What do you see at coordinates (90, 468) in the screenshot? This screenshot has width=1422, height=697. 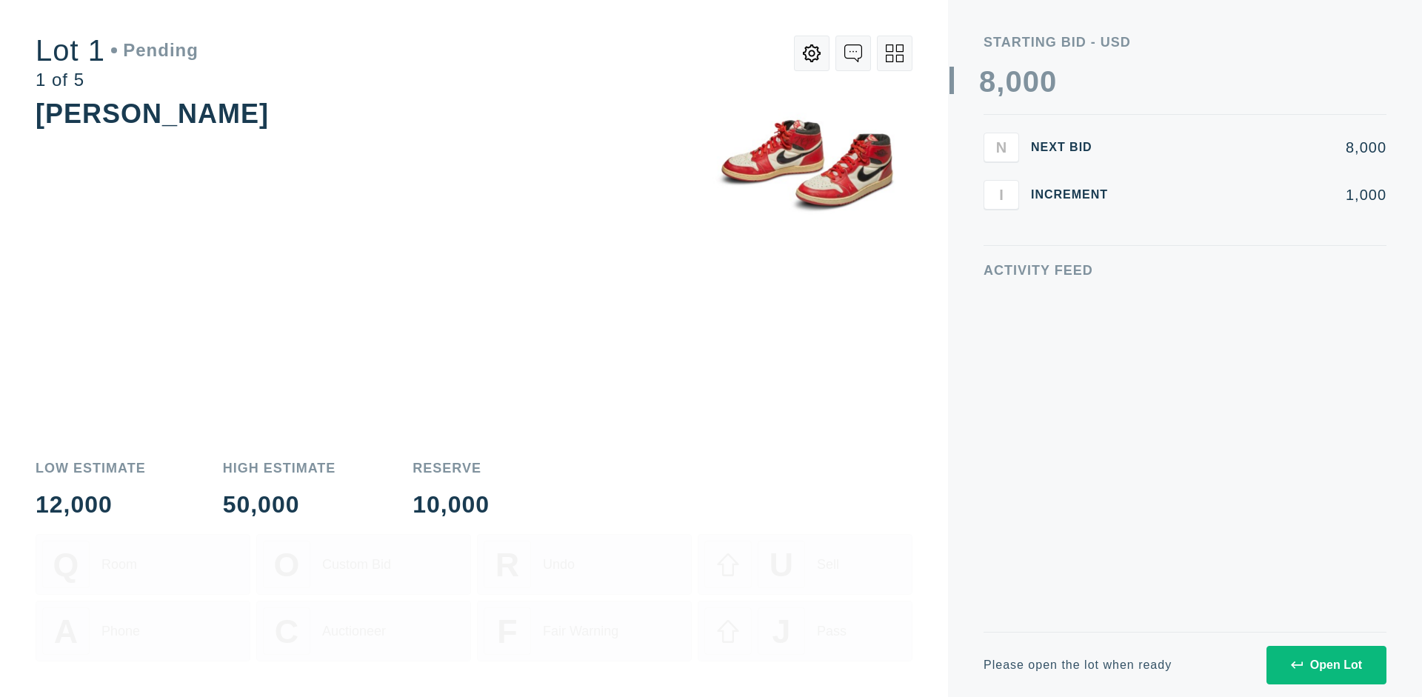 I see `div: Low Estimate` at bounding box center [90, 468].